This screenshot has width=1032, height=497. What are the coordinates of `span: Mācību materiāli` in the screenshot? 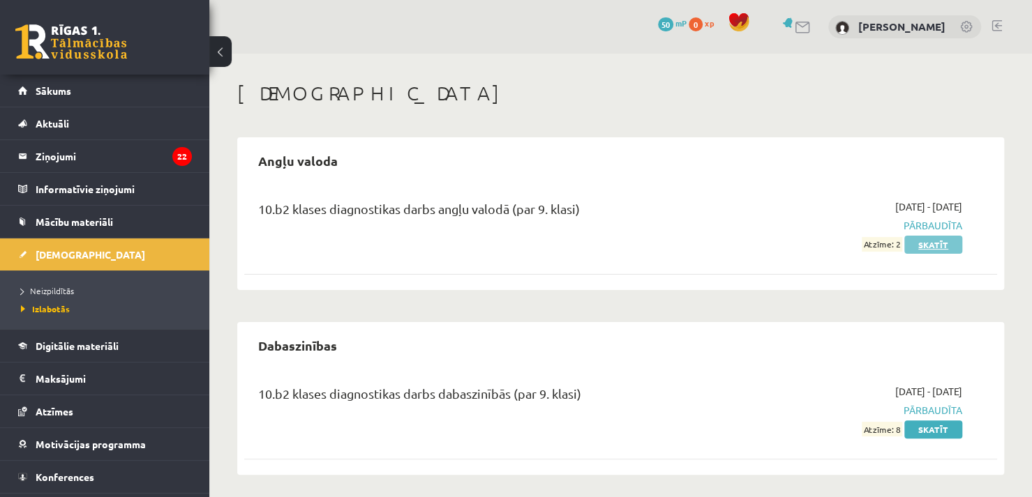 It's located at (74, 222).